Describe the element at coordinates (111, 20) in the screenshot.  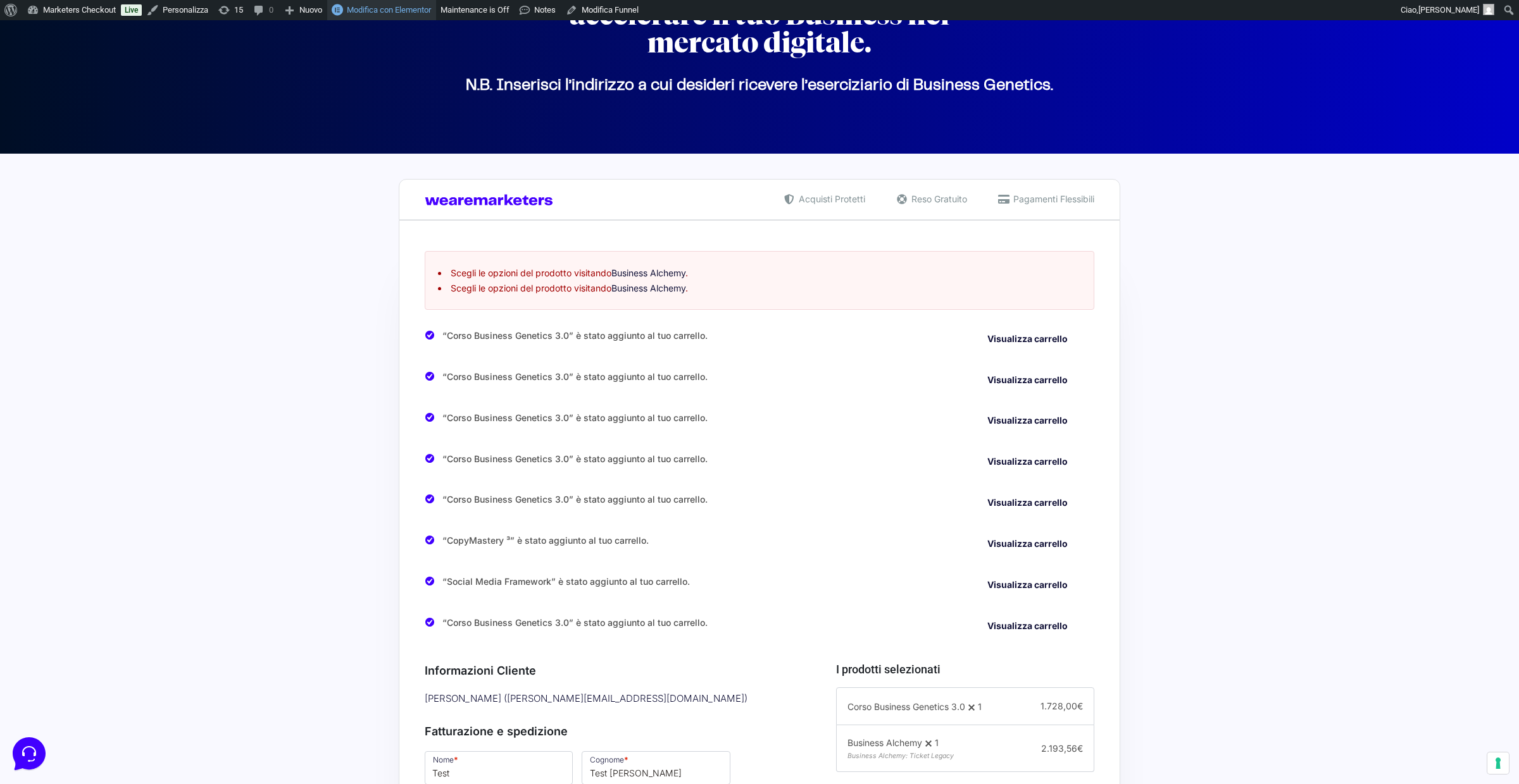
I see `h2: Ciao da Marketers 👋` at that location.